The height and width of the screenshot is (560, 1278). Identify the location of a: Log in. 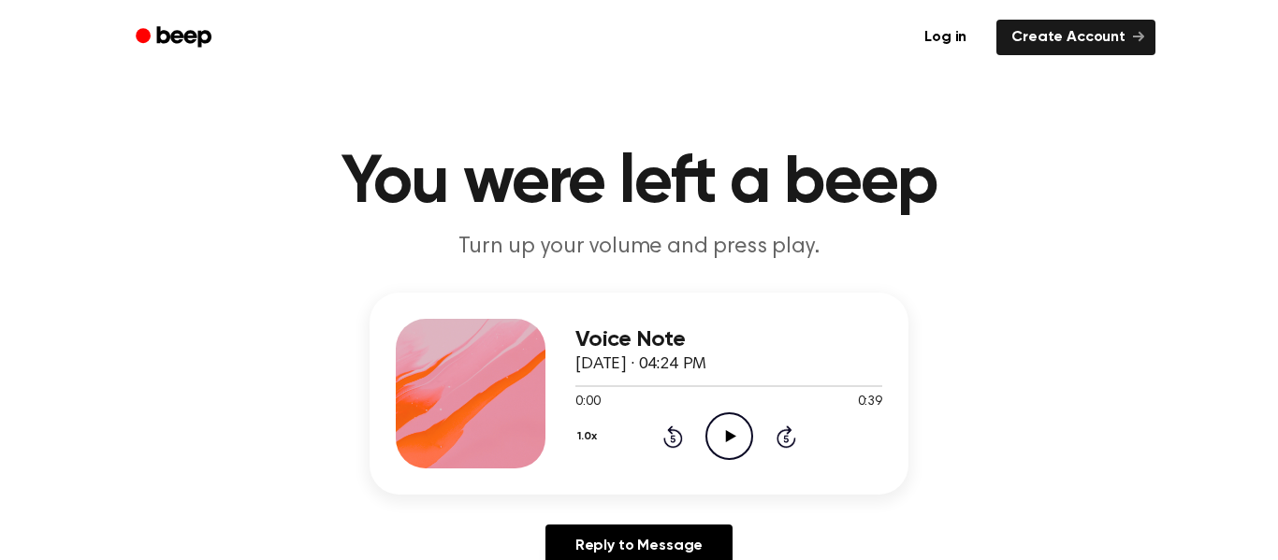
(945, 37).